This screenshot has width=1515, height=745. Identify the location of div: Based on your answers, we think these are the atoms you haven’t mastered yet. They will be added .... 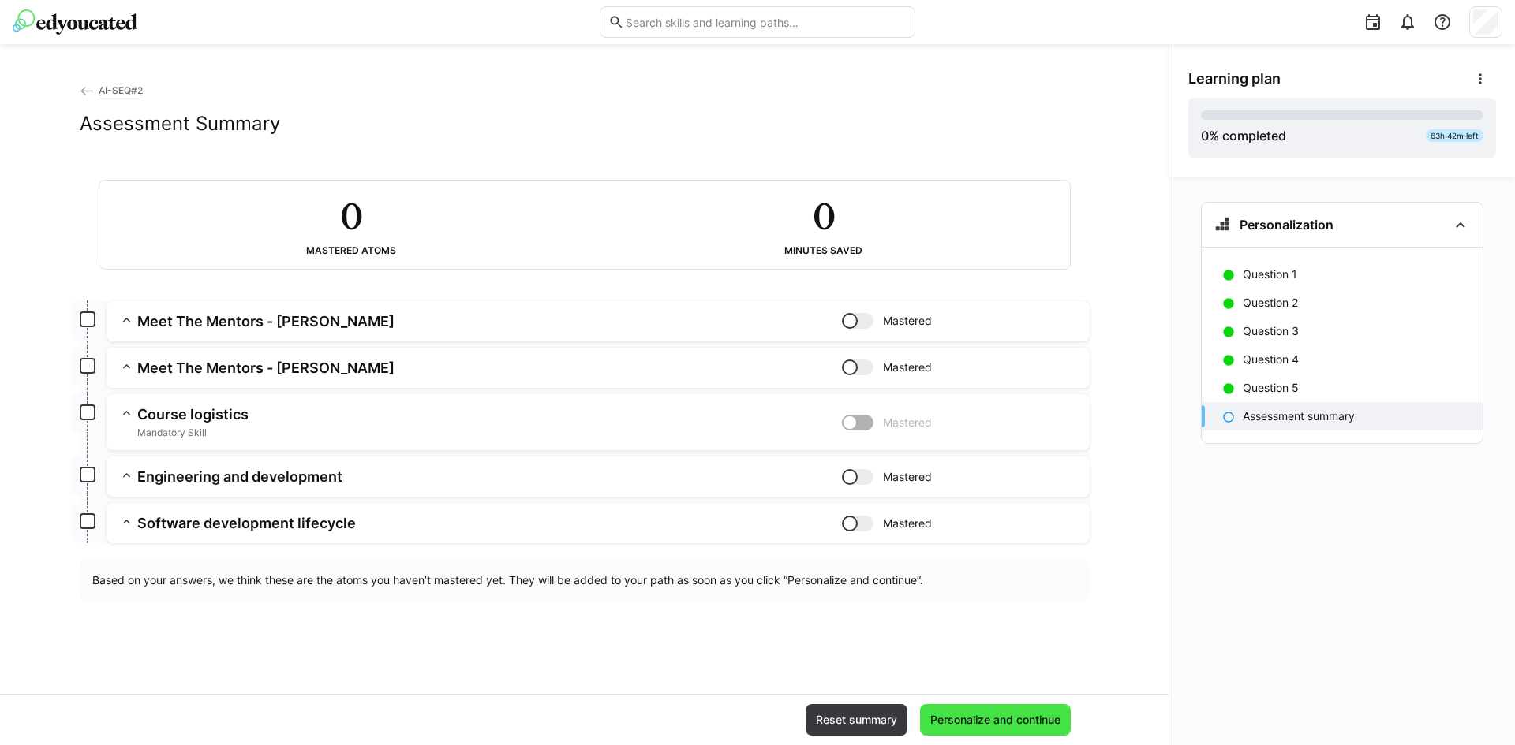
(585, 581).